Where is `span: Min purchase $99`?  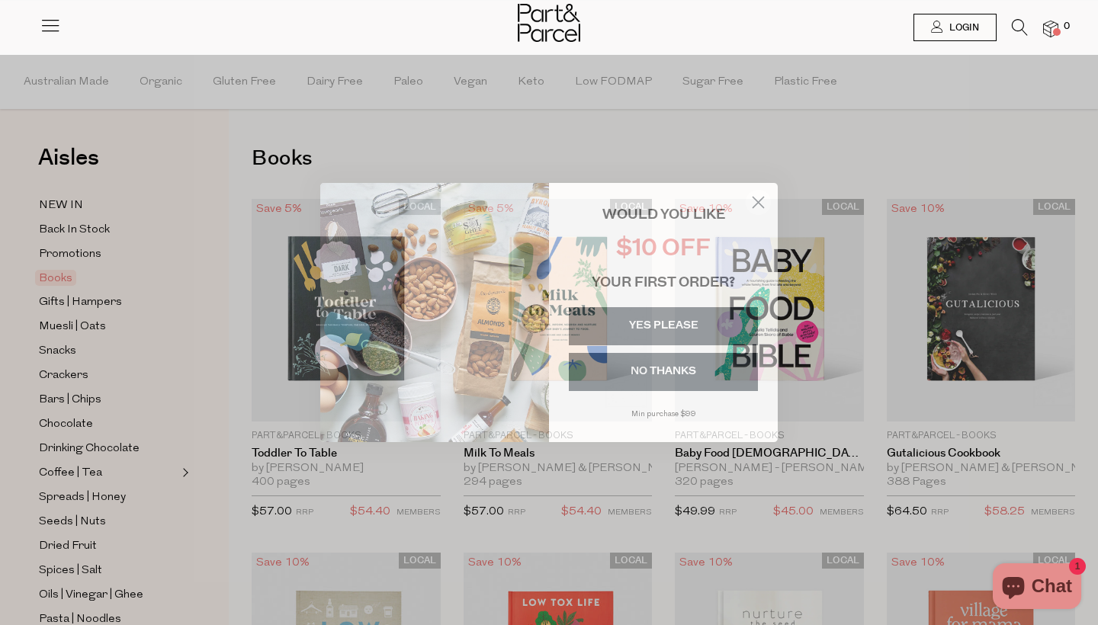 span: Min purchase $99 is located at coordinates (664, 414).